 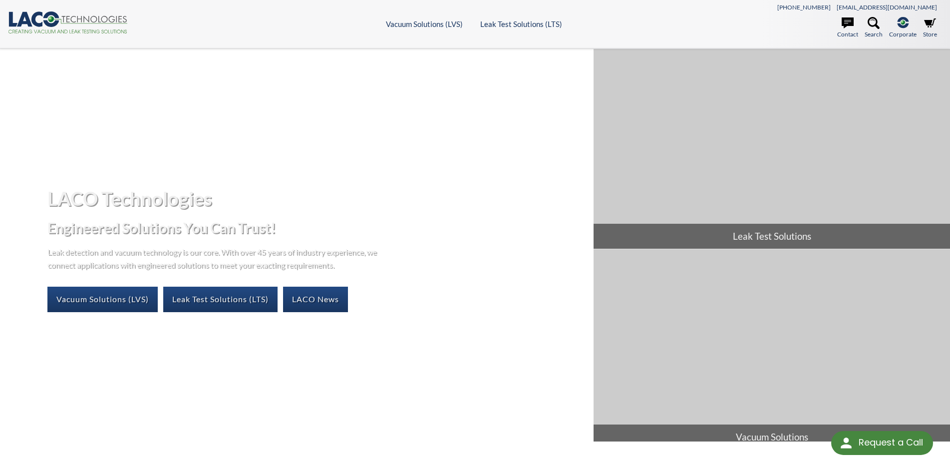 I want to click on img: round button, so click(x=846, y=443).